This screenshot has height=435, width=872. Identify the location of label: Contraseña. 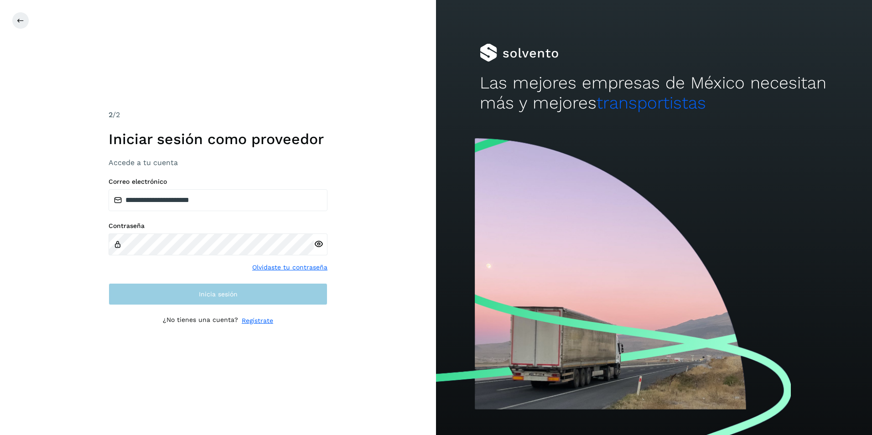
(218, 226).